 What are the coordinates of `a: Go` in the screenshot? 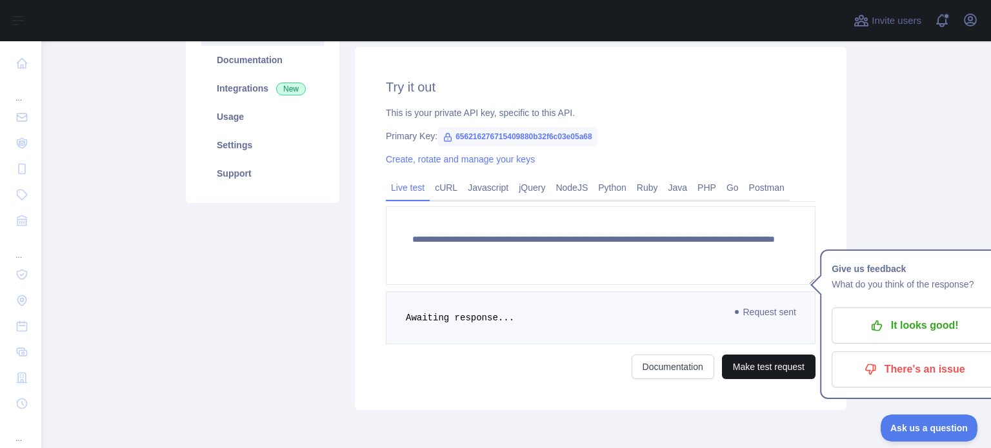 It's located at (732, 188).